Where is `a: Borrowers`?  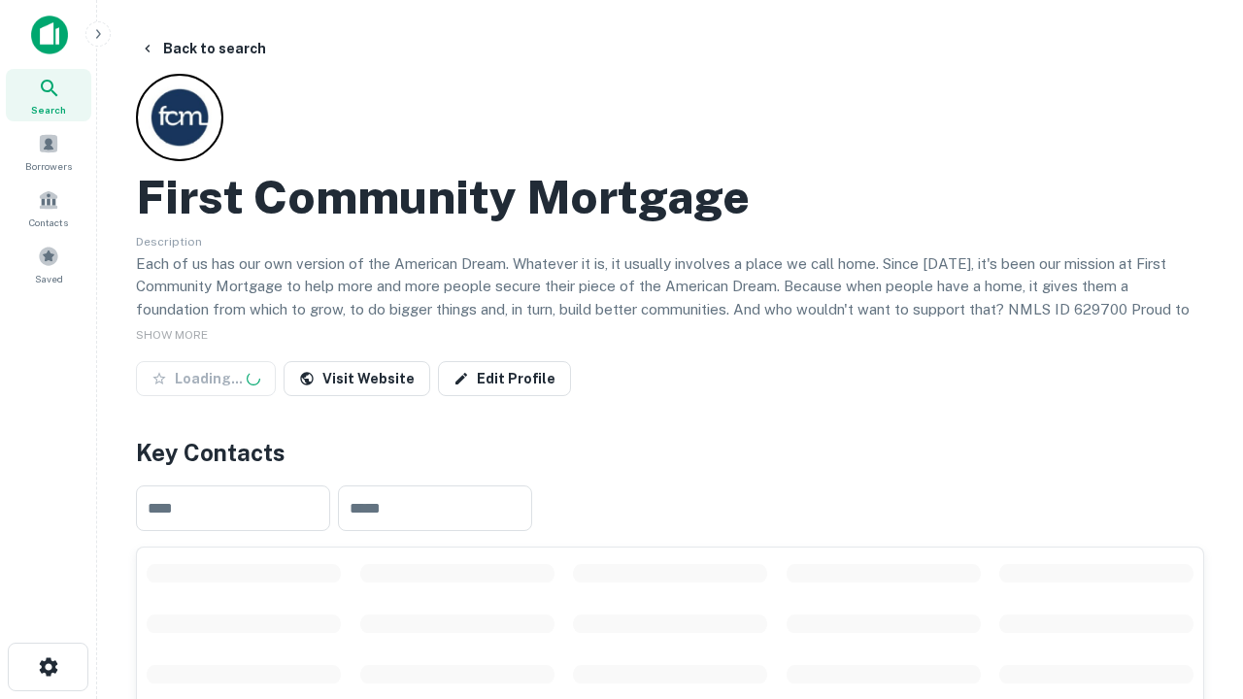
a: Borrowers is located at coordinates (49, 151).